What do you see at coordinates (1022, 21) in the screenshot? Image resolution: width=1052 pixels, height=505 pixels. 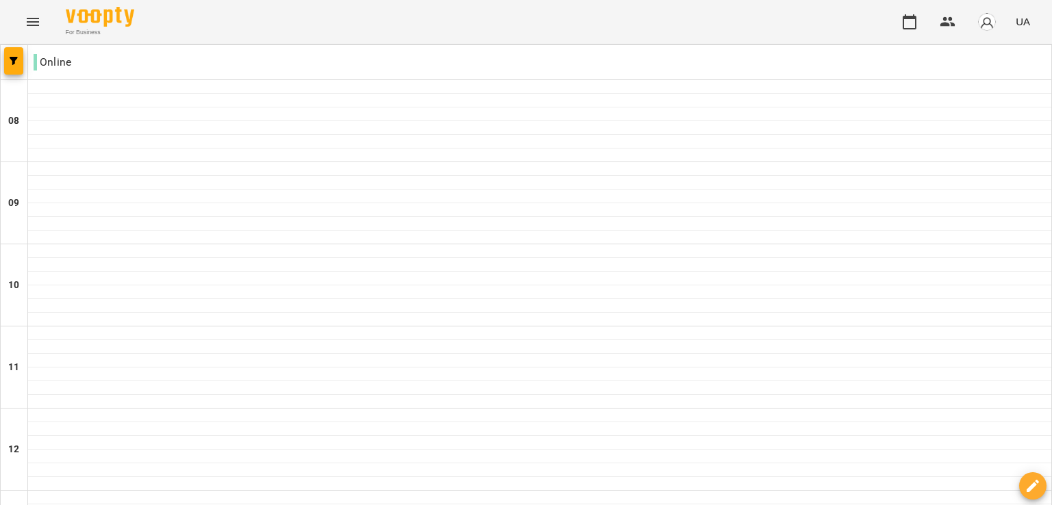 I see `span: UA` at bounding box center [1022, 21].